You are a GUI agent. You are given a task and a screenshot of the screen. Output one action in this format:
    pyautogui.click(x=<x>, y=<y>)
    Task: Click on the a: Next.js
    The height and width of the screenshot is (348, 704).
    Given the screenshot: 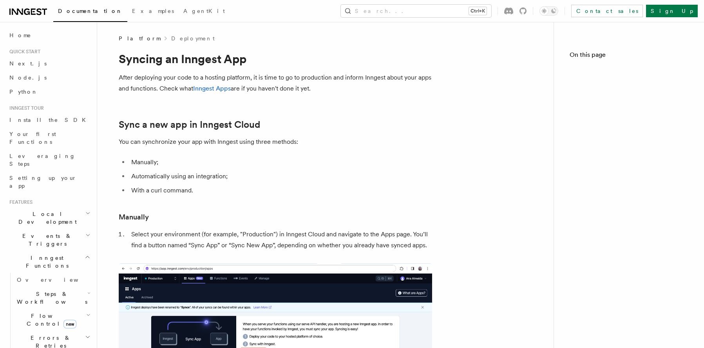 What is the action you would take?
    pyautogui.click(x=49, y=63)
    